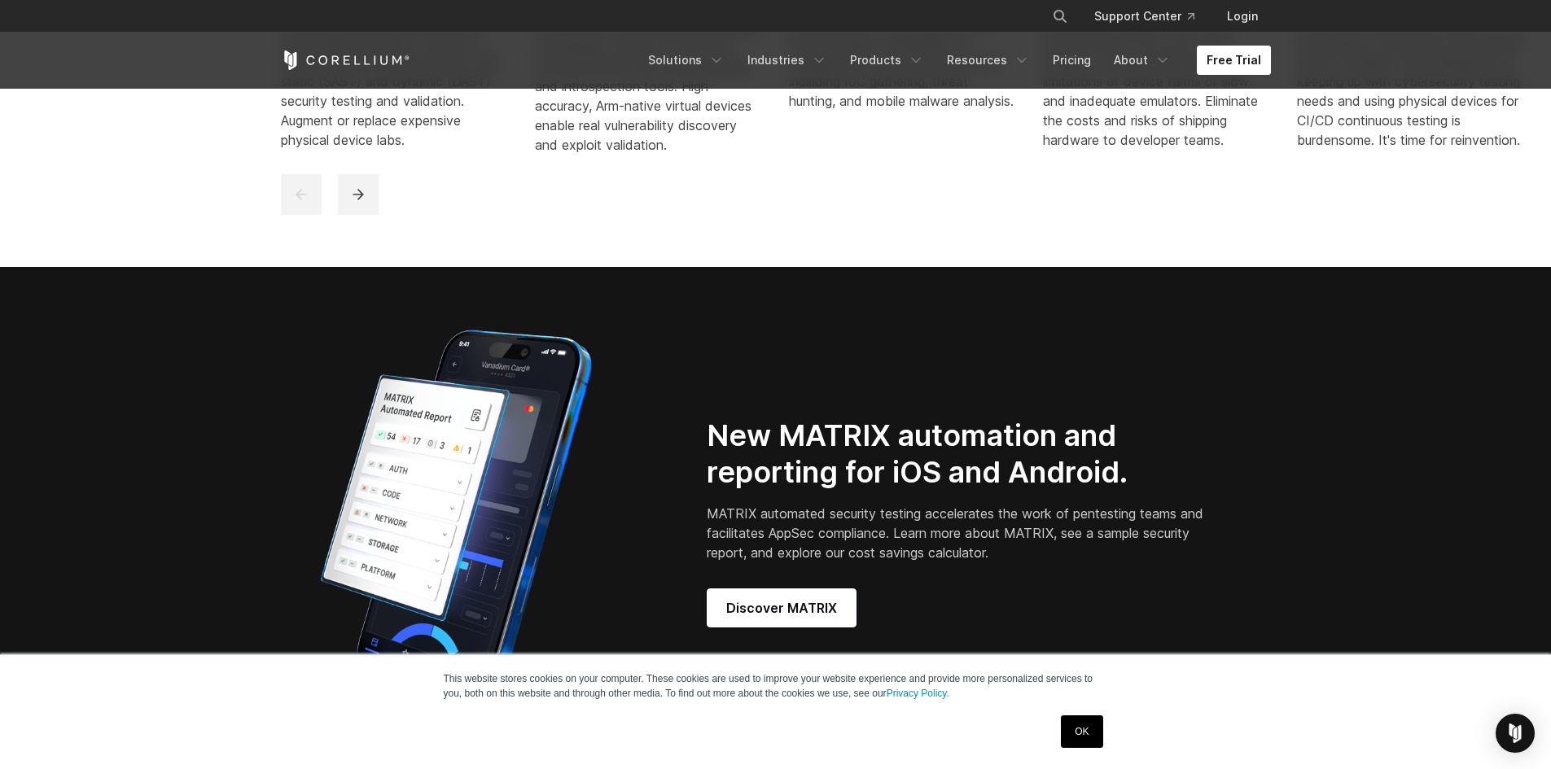 The image size is (1551, 769). What do you see at coordinates (989, 60) in the screenshot?
I see `a: Resources` at bounding box center [989, 60].